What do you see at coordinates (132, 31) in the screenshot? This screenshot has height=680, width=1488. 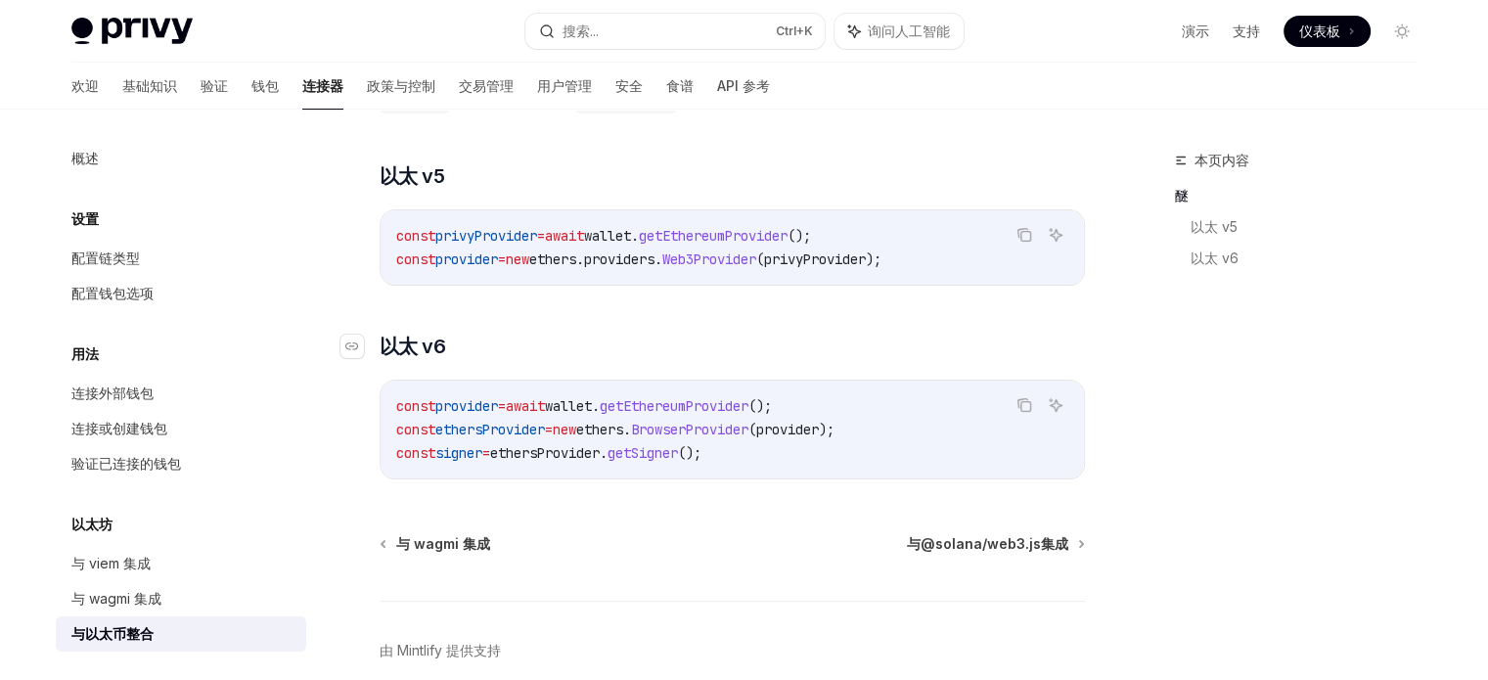 I see `img: 灯光标志` at bounding box center [132, 31].